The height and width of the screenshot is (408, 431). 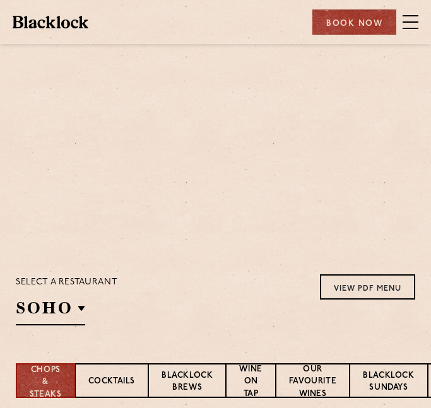 What do you see at coordinates (187, 383) in the screenshot?
I see `p: Blacklock Brews` at bounding box center [187, 383].